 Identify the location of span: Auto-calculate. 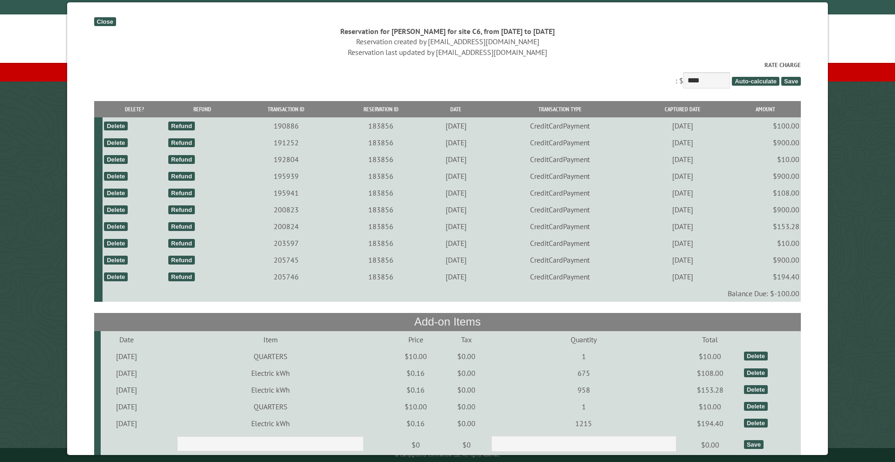
(755, 81).